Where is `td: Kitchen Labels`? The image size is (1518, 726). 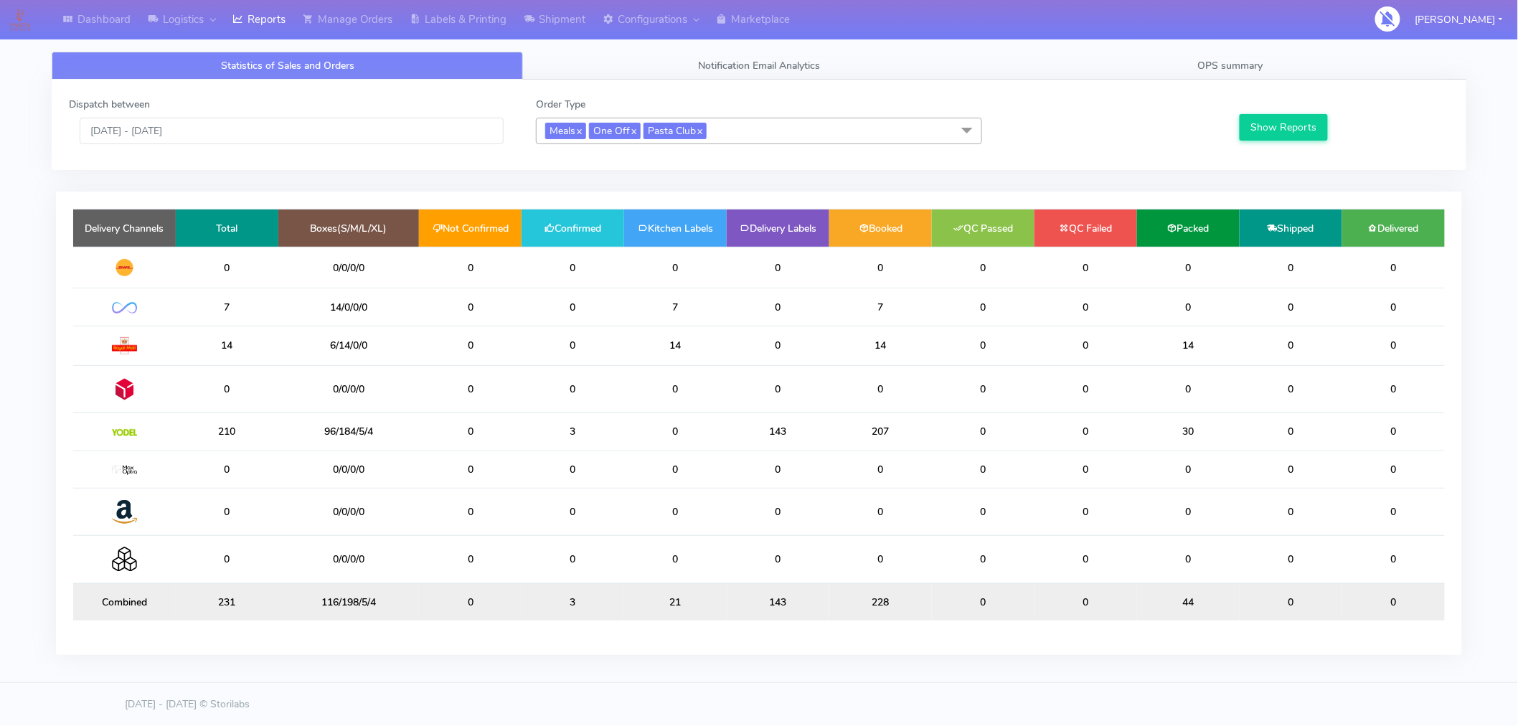 td: Kitchen Labels is located at coordinates (675, 228).